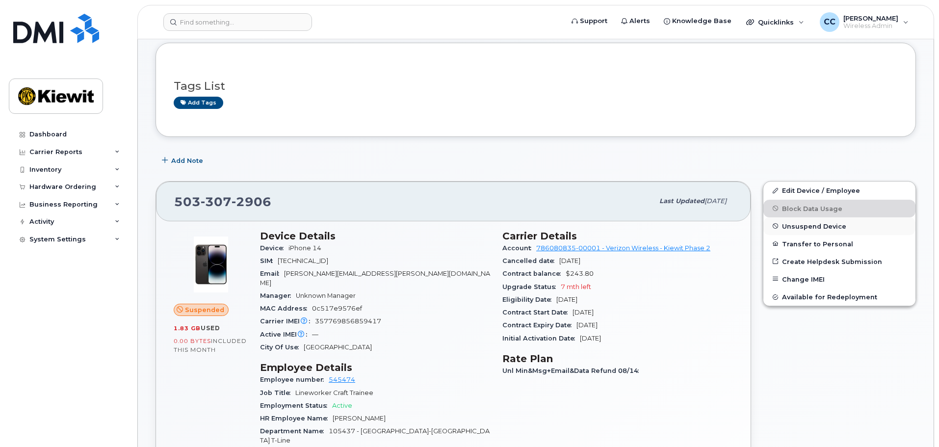 This screenshot has width=939, height=447. I want to click on span: Carrier IMEI, so click(287, 321).